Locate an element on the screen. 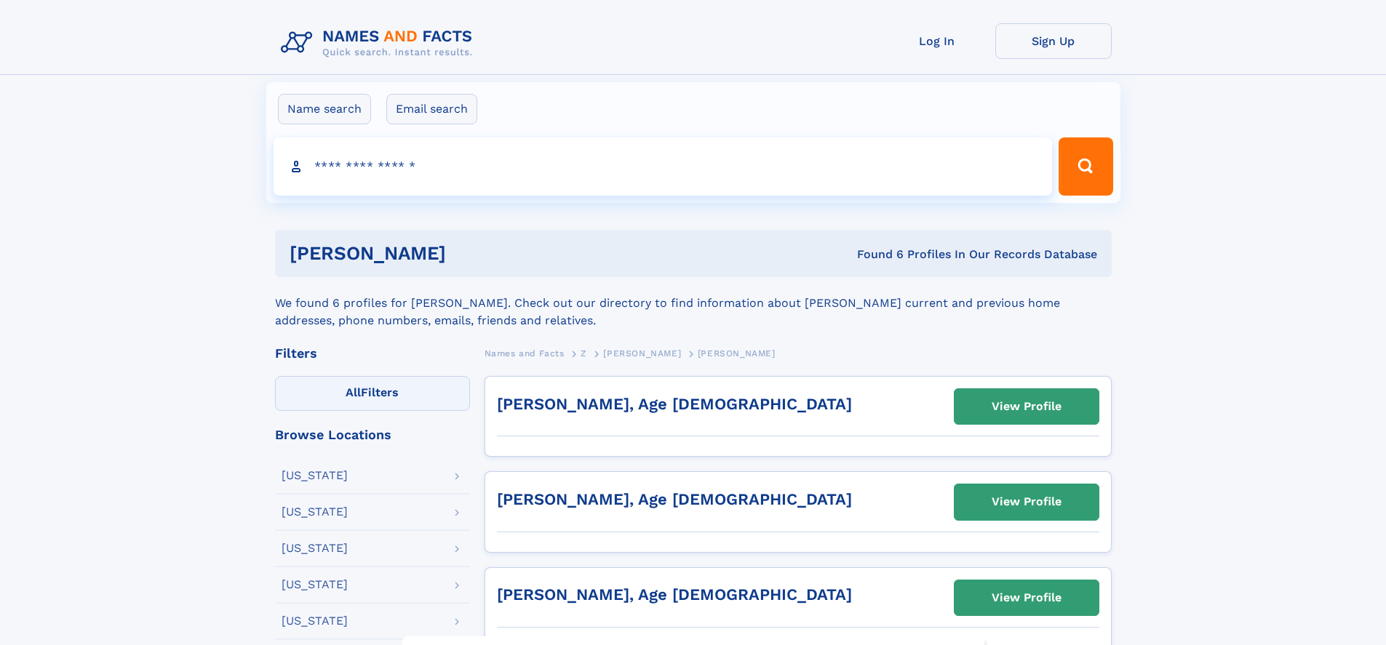  label: Name search is located at coordinates (325, 109).